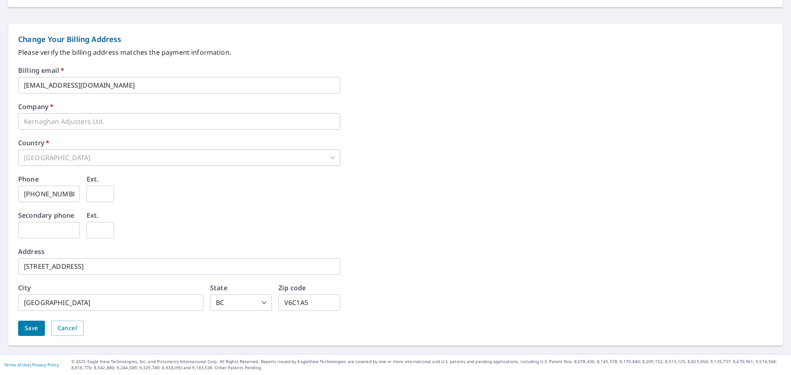 This screenshot has width=791, height=375. Describe the element at coordinates (36, 107) in the screenshot. I see `label: Company` at that location.